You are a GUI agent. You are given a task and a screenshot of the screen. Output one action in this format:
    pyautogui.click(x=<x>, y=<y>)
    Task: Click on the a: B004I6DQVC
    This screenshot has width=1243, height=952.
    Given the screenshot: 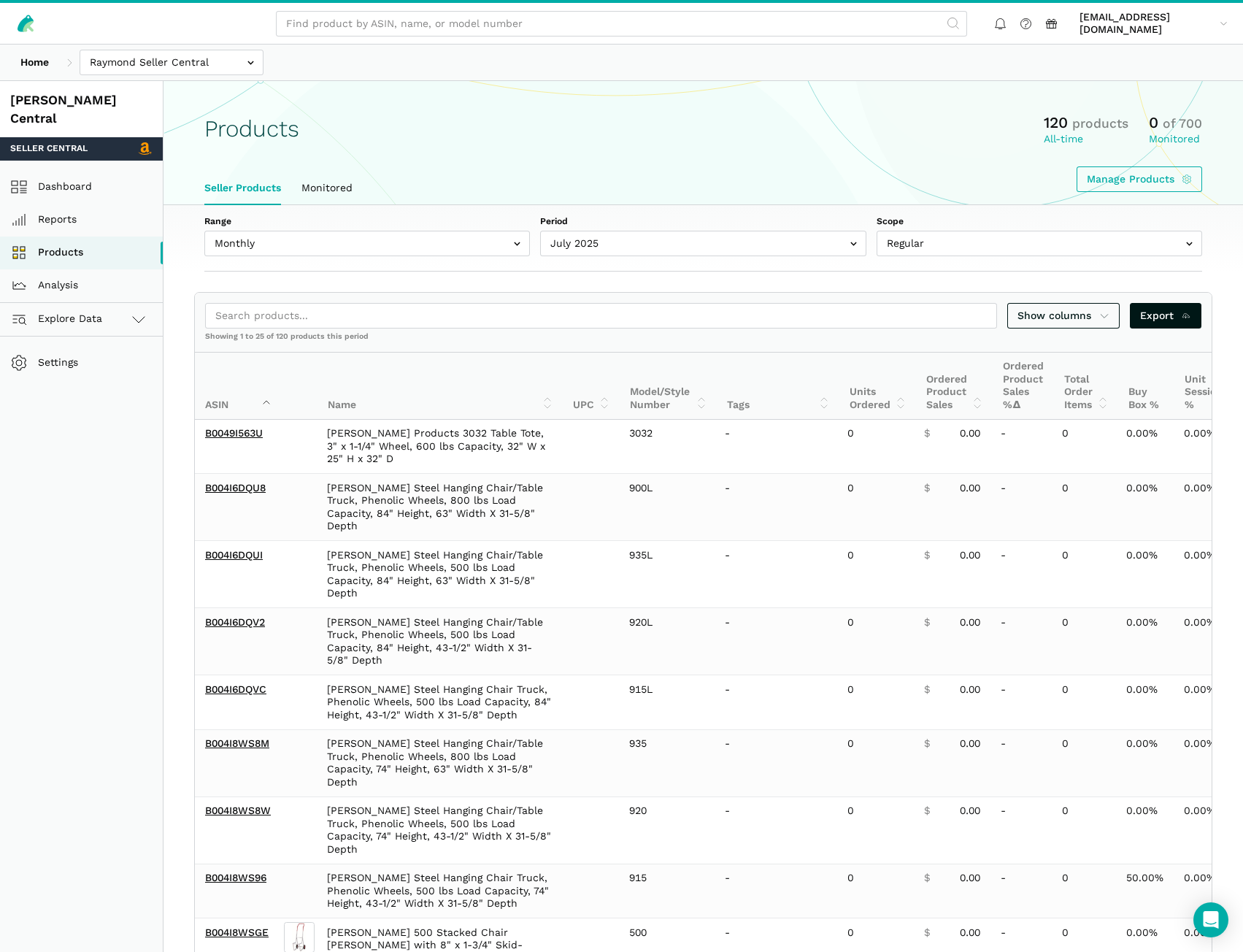 What is the action you would take?
    pyautogui.click(x=235, y=689)
    